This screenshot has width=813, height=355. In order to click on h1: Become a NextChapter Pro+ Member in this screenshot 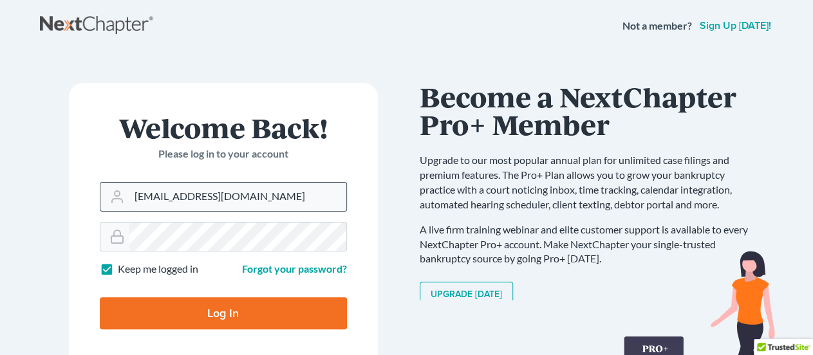, I will do `click(590, 110)`.